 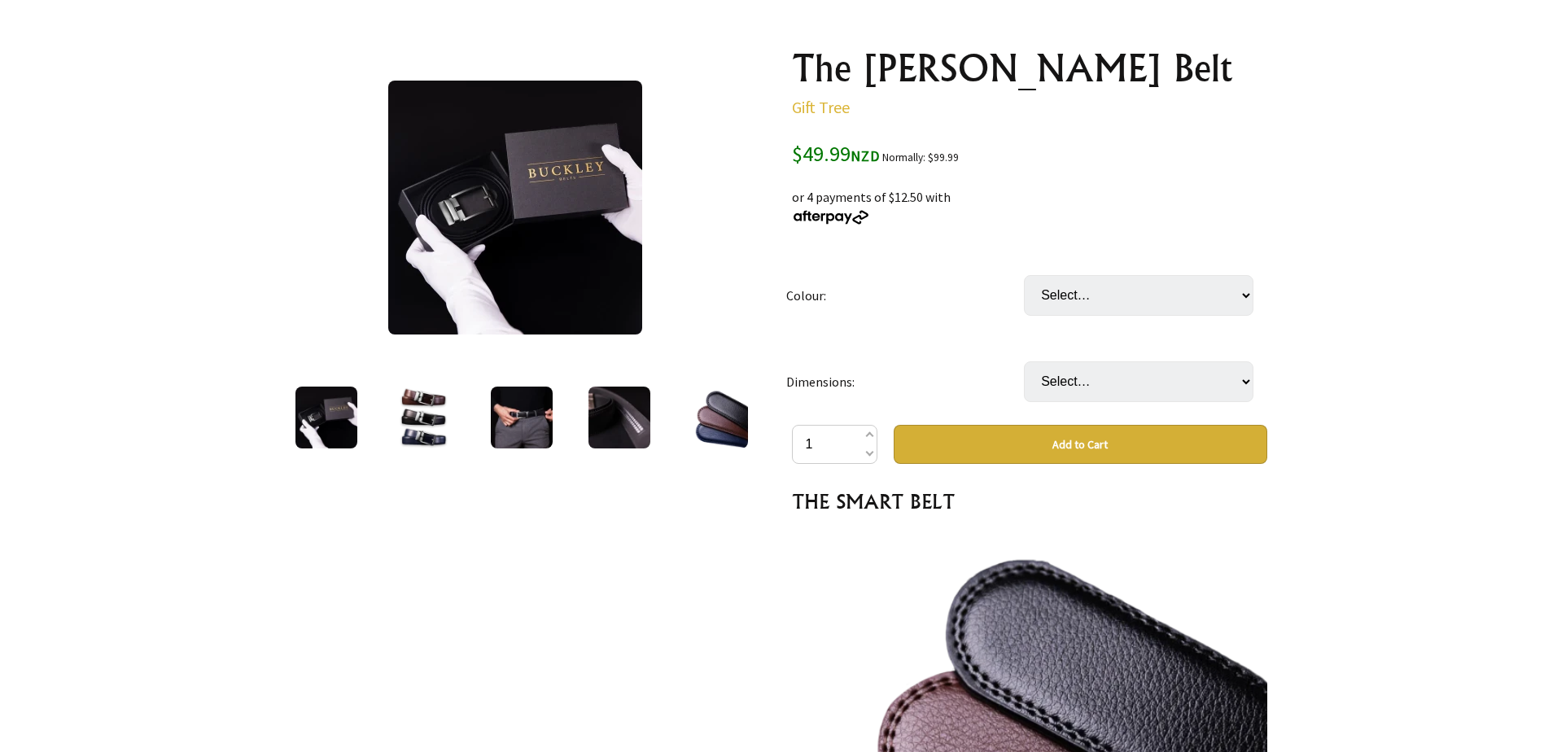 I want to click on span: NZD, so click(x=865, y=155).